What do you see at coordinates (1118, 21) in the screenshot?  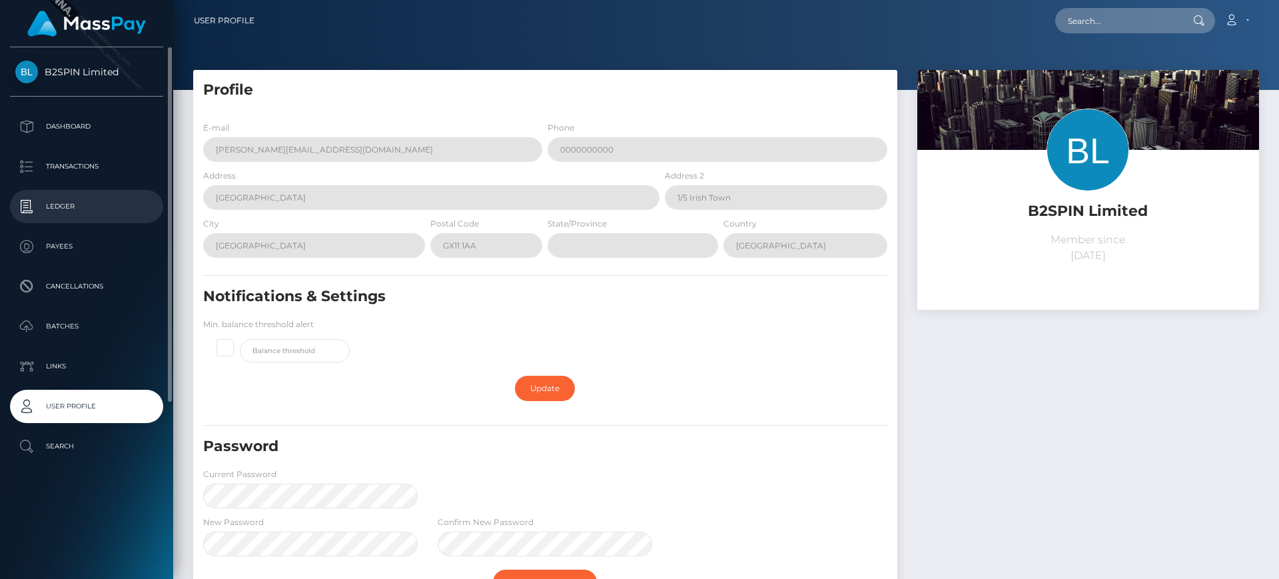 I see `input: Search...` at bounding box center [1118, 21].